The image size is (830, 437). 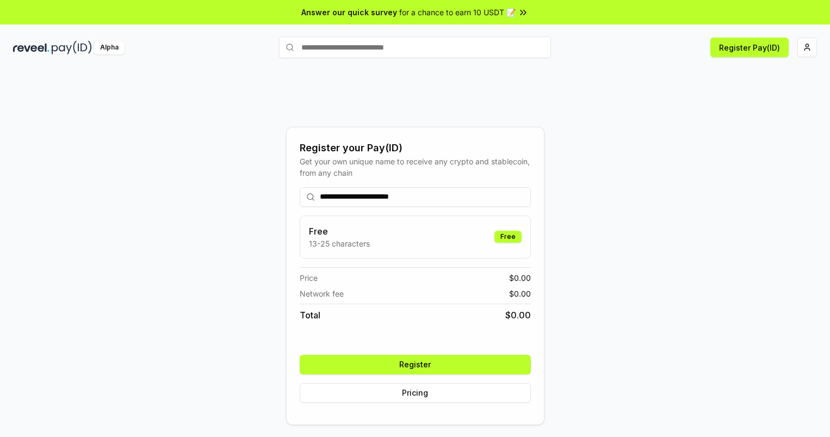 What do you see at coordinates (31, 47) in the screenshot?
I see `img: reveel_dark` at bounding box center [31, 47].